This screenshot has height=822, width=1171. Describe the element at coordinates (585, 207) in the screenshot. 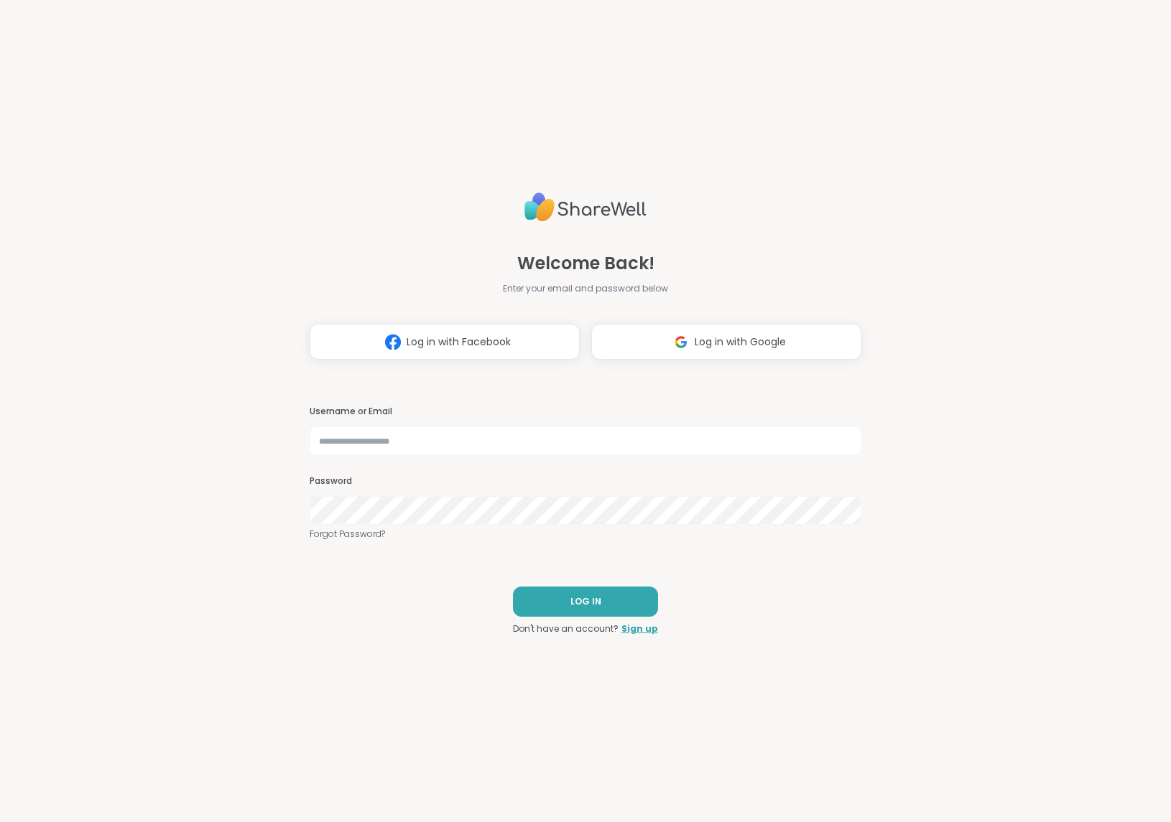

I see `img: ShareWell Logo` at that location.